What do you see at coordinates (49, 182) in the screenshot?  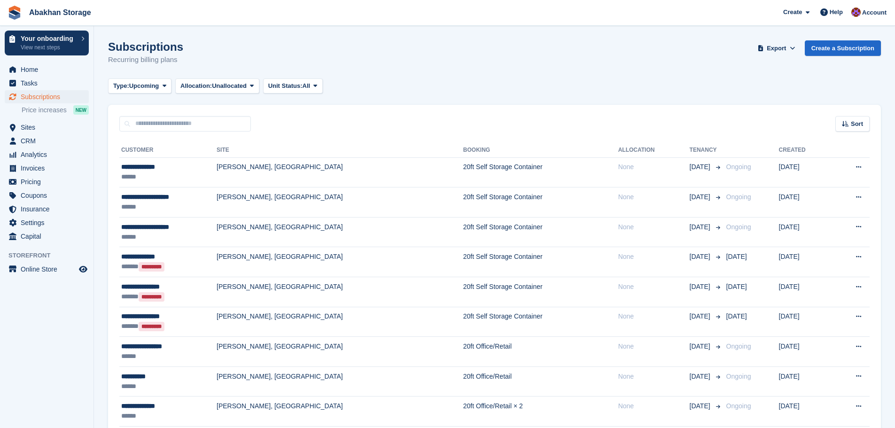 I see `span: Pricing` at bounding box center [49, 182].